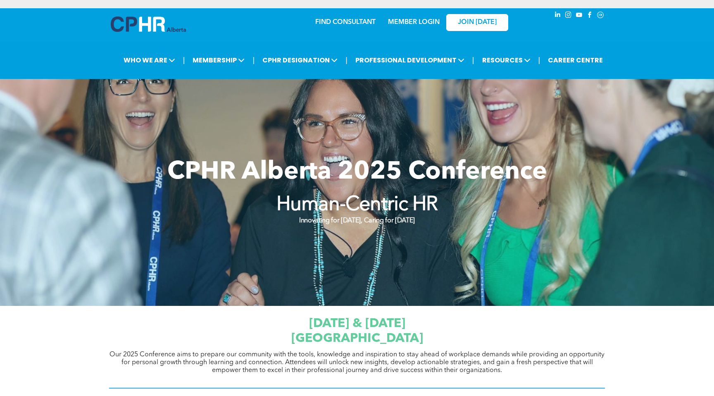 This screenshot has width=714, height=396. Describe the element at coordinates (346, 22) in the screenshot. I see `a: FIND CONSULTANT` at that location.